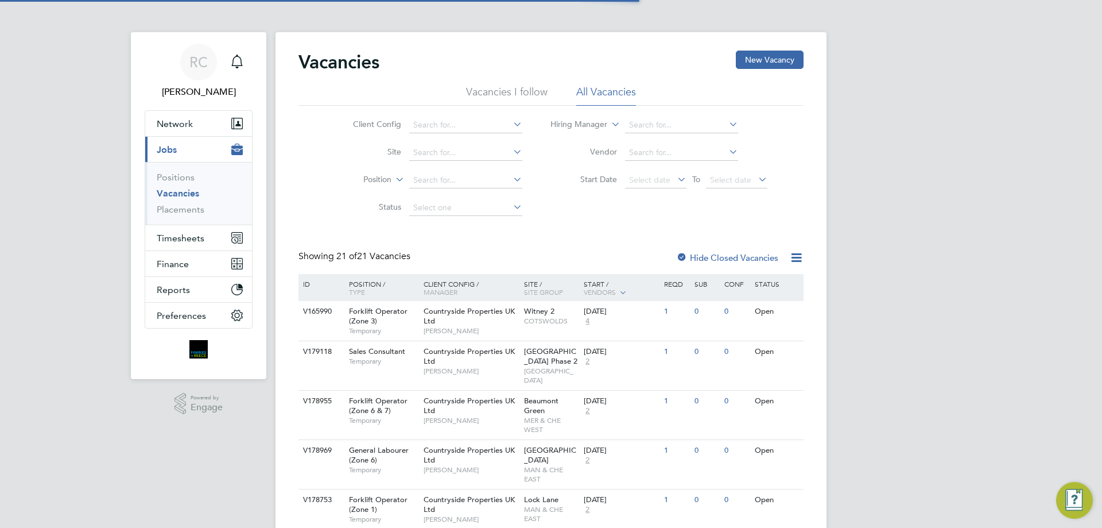 This screenshot has height=528, width=1102. I want to click on div: V178969, so click(320, 450).